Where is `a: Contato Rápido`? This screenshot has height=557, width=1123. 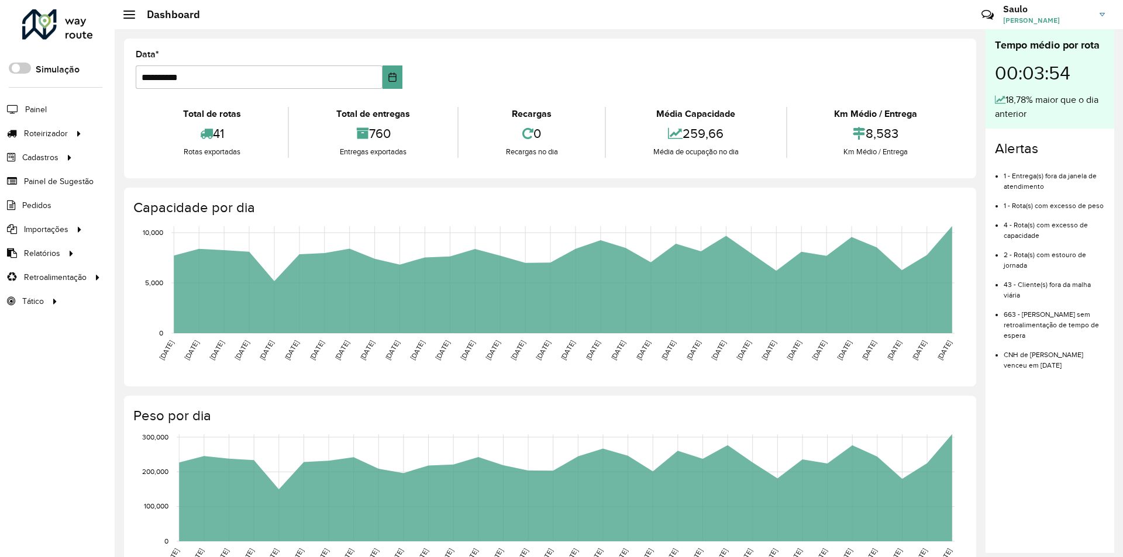
a: Contato Rápido is located at coordinates (987, 15).